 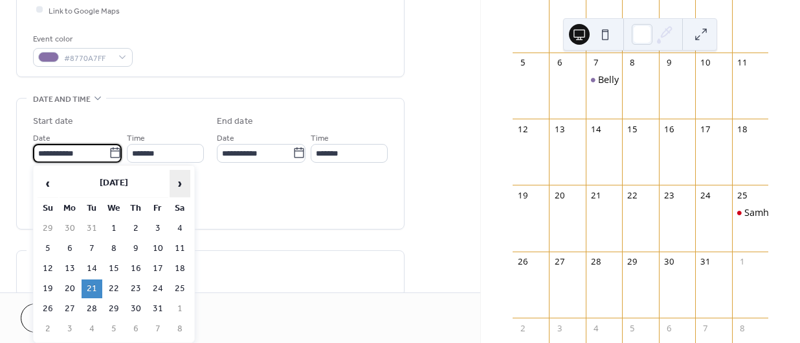 What do you see at coordinates (670, 129) in the screenshot?
I see `div: 16` at bounding box center [670, 129].